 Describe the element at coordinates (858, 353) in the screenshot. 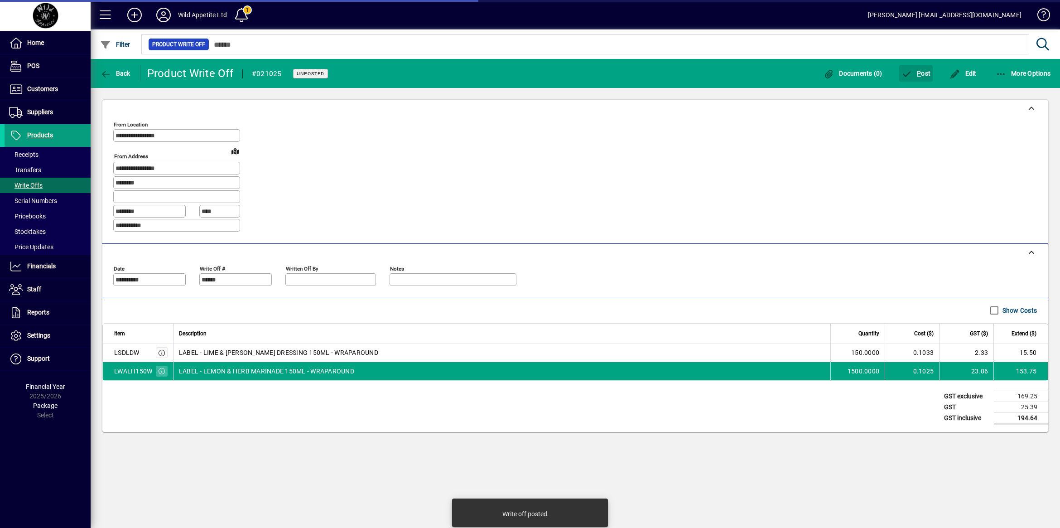

I see `td: 150.0000` at that location.